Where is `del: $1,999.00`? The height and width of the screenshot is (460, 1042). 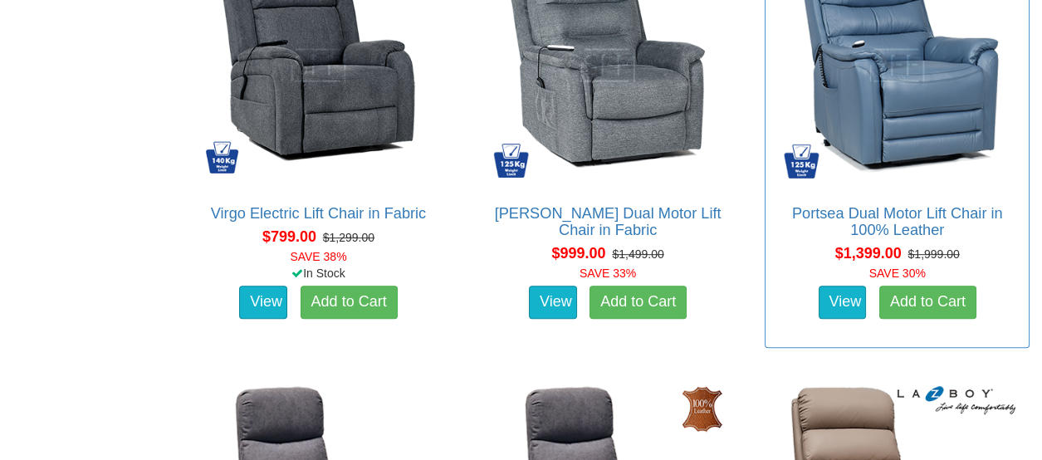
del: $1,999.00 is located at coordinates (933, 254).